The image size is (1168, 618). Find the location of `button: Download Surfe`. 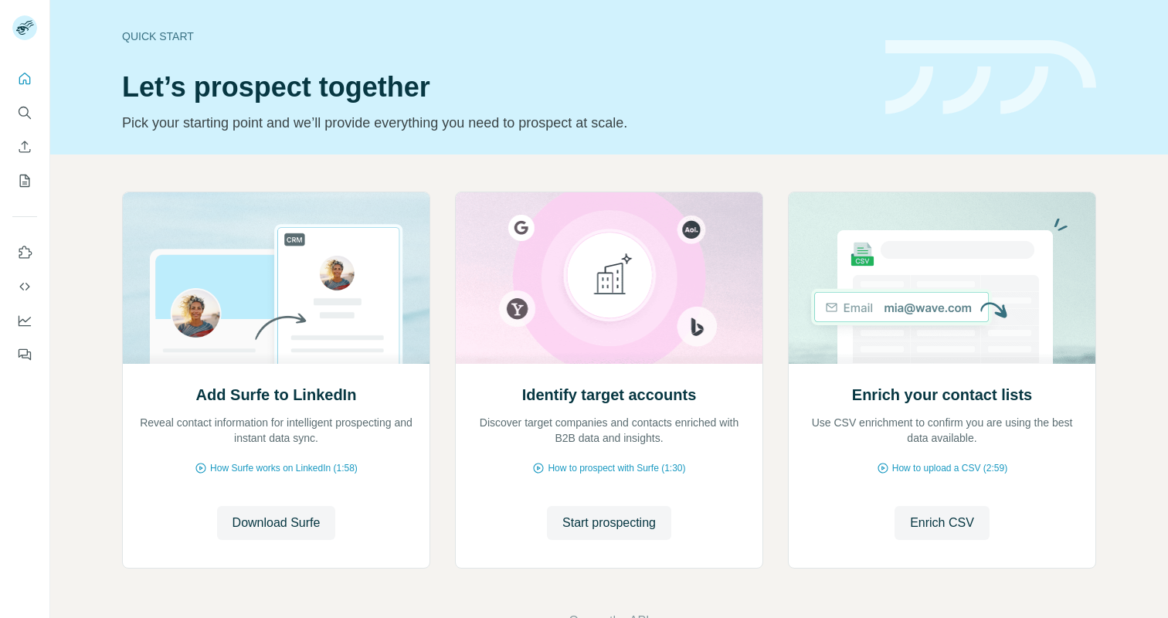

button: Download Surfe is located at coordinates (277, 523).